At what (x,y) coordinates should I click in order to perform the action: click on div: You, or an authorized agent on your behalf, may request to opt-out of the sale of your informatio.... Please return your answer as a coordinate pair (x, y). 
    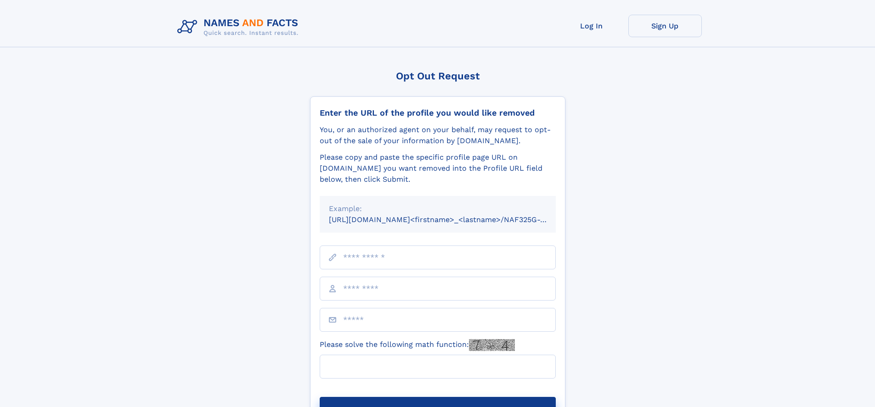
    Looking at the image, I should click on (438, 136).